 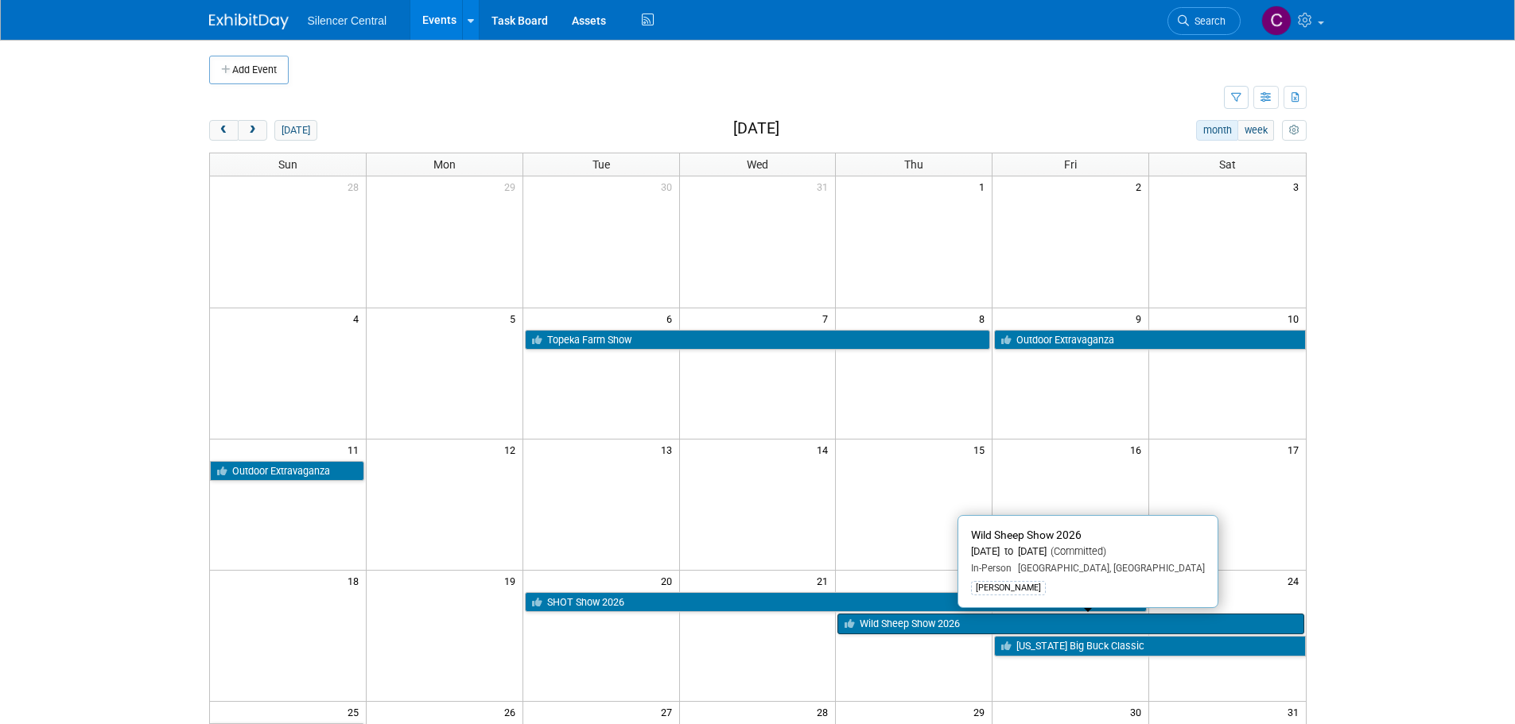 What do you see at coordinates (1070, 165) in the screenshot?
I see `span: Fri` at bounding box center [1070, 165].